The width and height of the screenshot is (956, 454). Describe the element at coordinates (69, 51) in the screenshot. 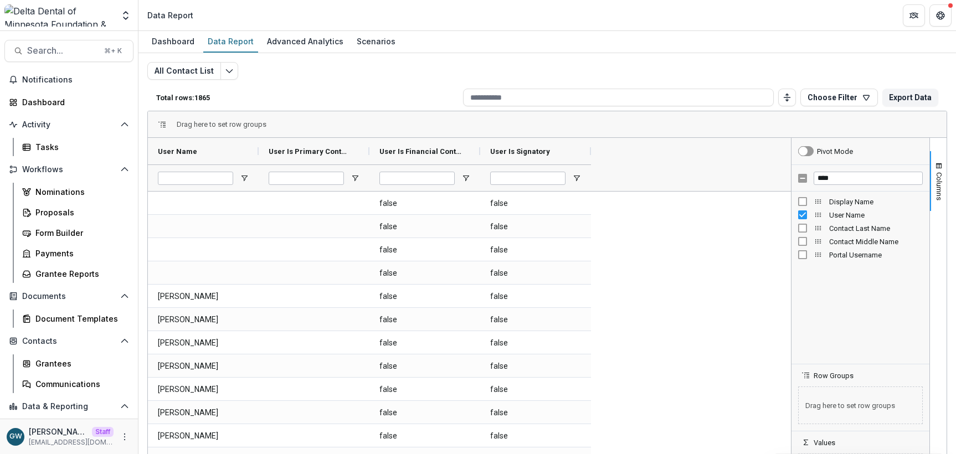

I see `button: Search...` at that location.